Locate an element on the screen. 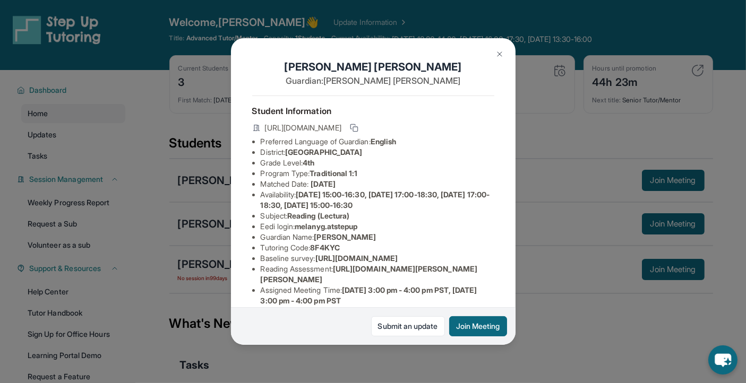 This screenshot has height=383, width=746. button: Copy link is located at coordinates (354, 128).